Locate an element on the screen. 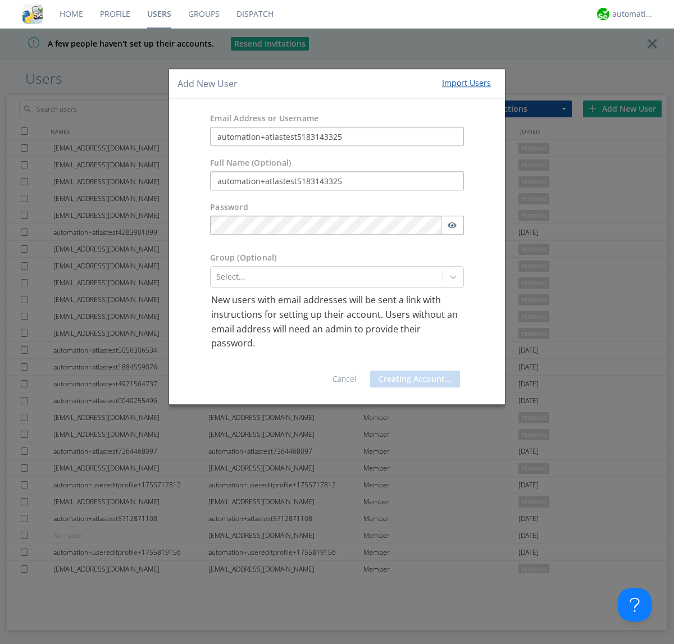  div: Import Users is located at coordinates (466, 83).